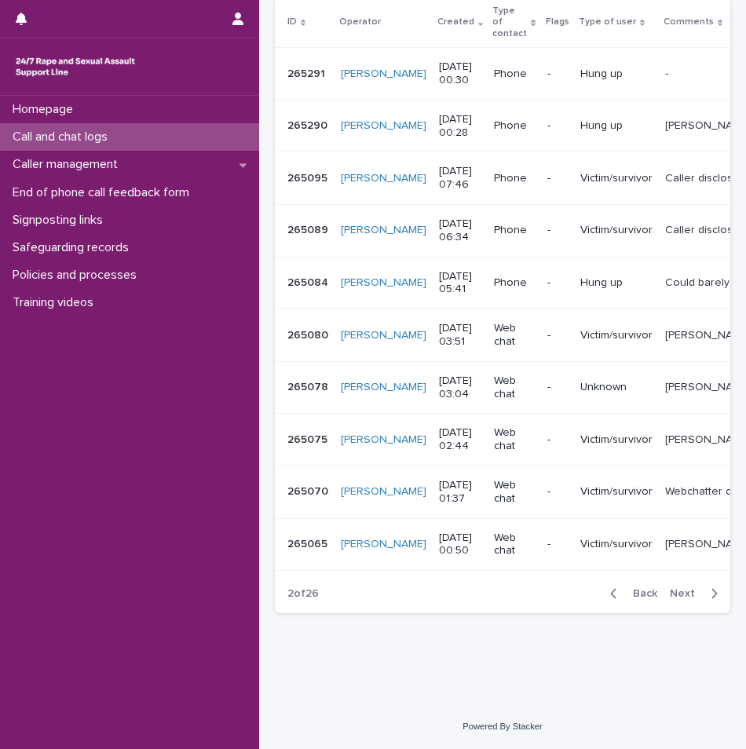 This screenshot has height=749, width=746. I want to click on p: Operator, so click(360, 22).